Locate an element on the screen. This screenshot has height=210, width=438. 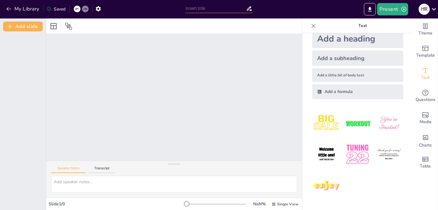
div: Add text boxes is located at coordinates (425, 74).